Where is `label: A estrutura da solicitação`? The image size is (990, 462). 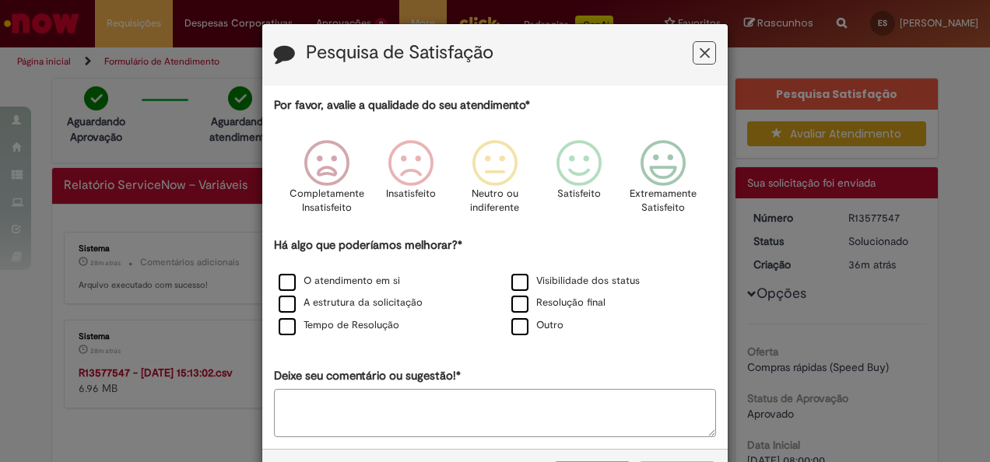
label: A estrutura da solicitação is located at coordinates (350, 303).